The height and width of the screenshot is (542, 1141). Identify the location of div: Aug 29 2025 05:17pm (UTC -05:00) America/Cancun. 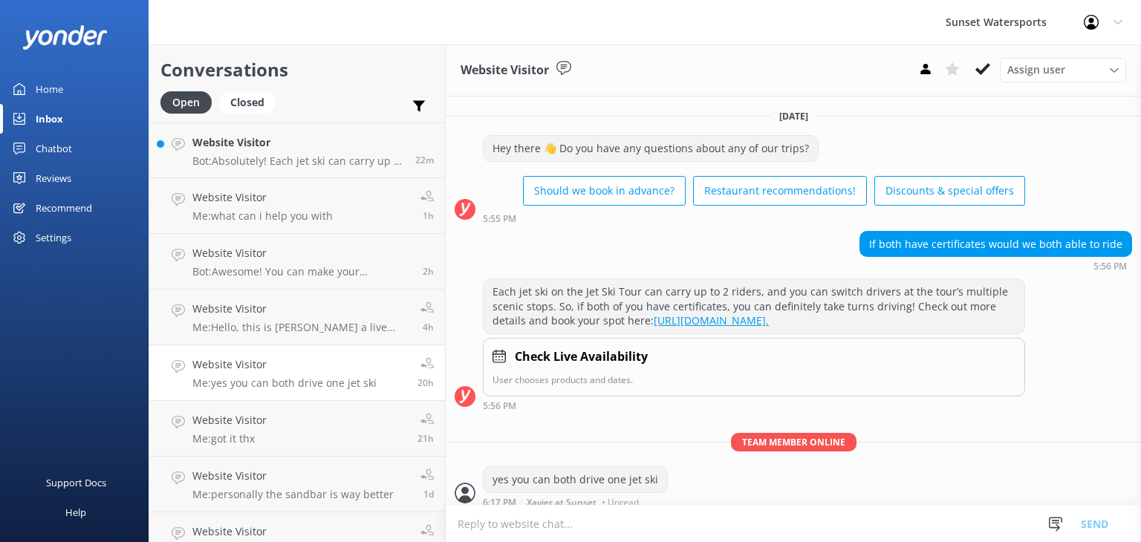
(575, 502).